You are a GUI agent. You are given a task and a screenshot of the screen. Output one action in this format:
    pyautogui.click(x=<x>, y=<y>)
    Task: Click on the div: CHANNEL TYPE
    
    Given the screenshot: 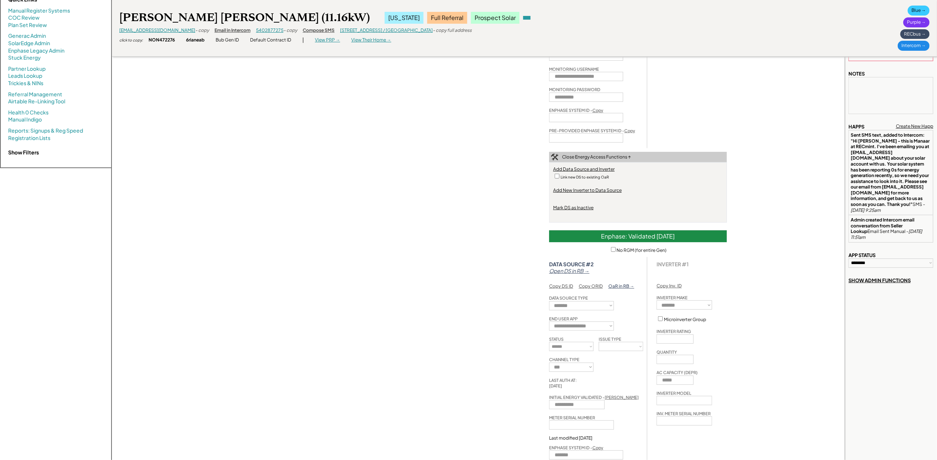 What is the action you would take?
    pyautogui.click(x=564, y=359)
    